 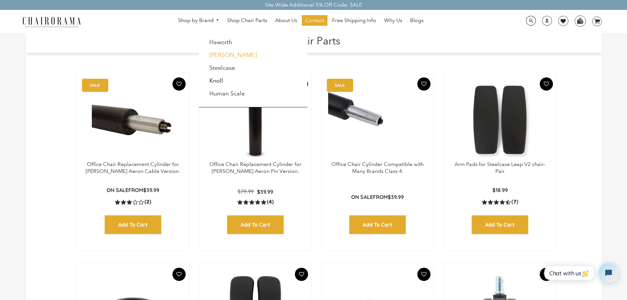 I want to click on span: Shop Chair Parts, so click(x=247, y=20).